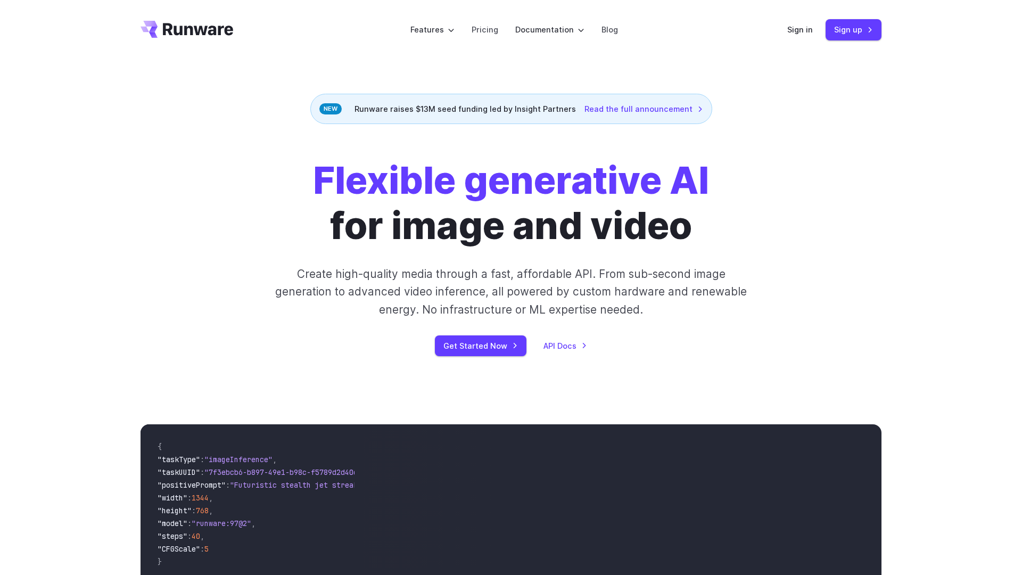  Describe the element at coordinates (172, 536) in the screenshot. I see `span: "steps"` at that location.